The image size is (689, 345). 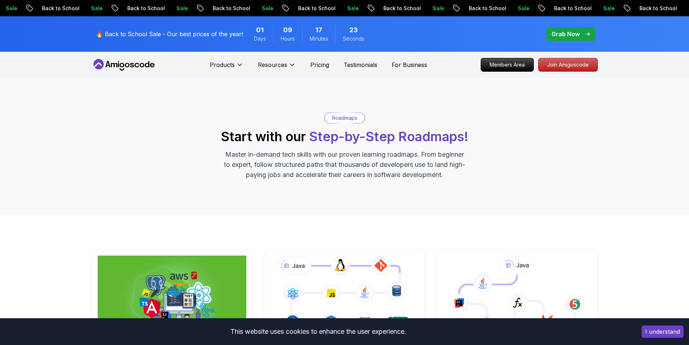 What do you see at coordinates (320, 65) in the screenshot?
I see `a: Pricing` at bounding box center [320, 65].